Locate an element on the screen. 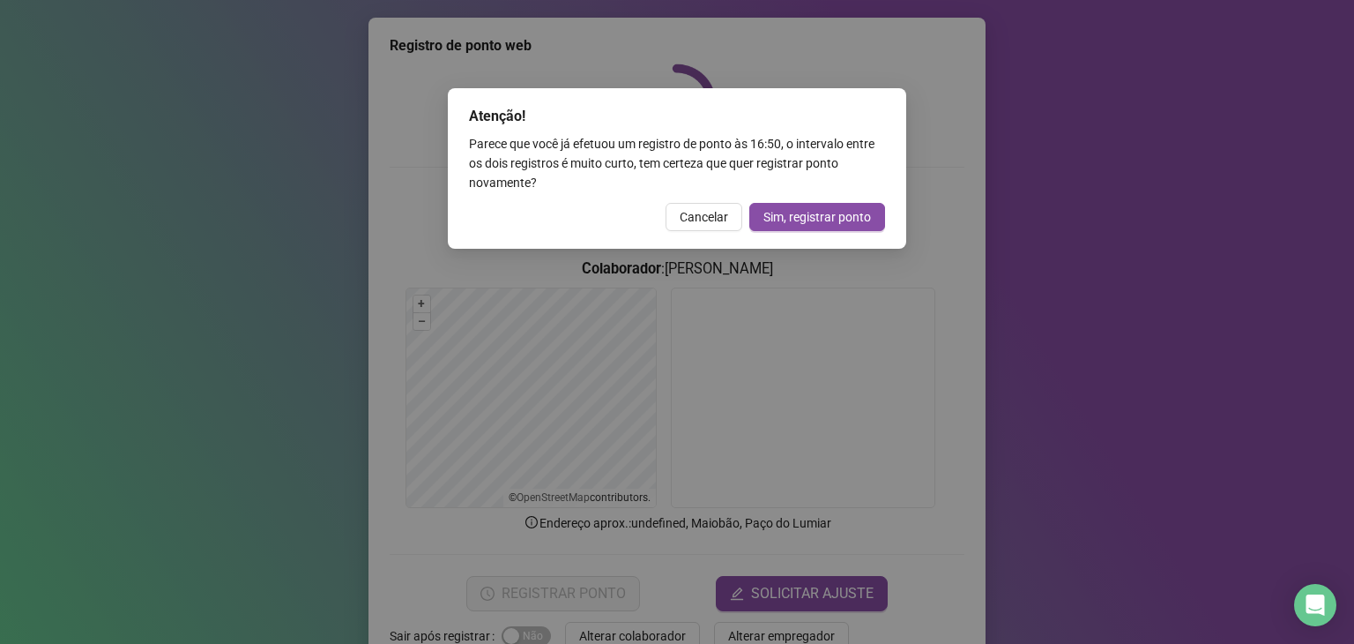  div: Atenção! is located at coordinates (677, 116).